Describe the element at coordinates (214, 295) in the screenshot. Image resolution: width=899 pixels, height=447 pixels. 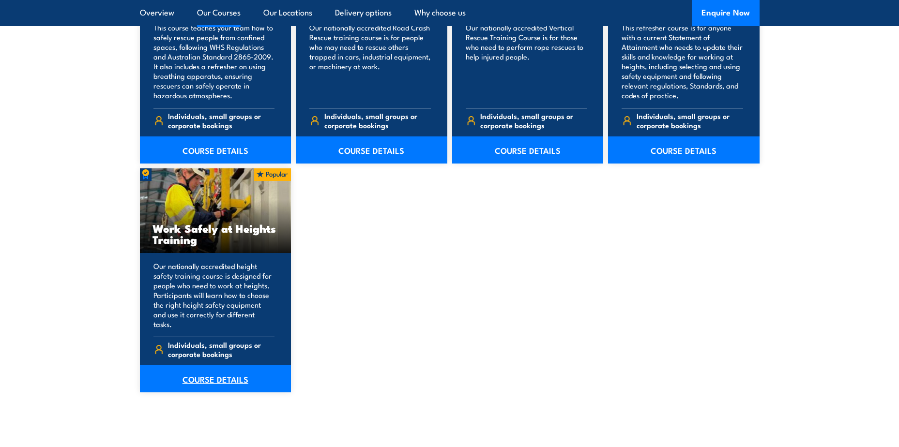
I see `p: Our nationally accredited height safety training course is designed for people who need to work a...` at that location.